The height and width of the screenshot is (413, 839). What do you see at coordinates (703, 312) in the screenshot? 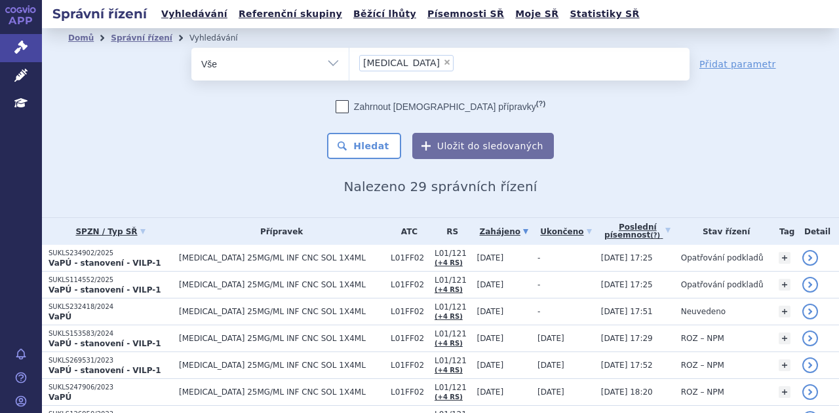
I see `span: Neuvedeno` at bounding box center [703, 312].